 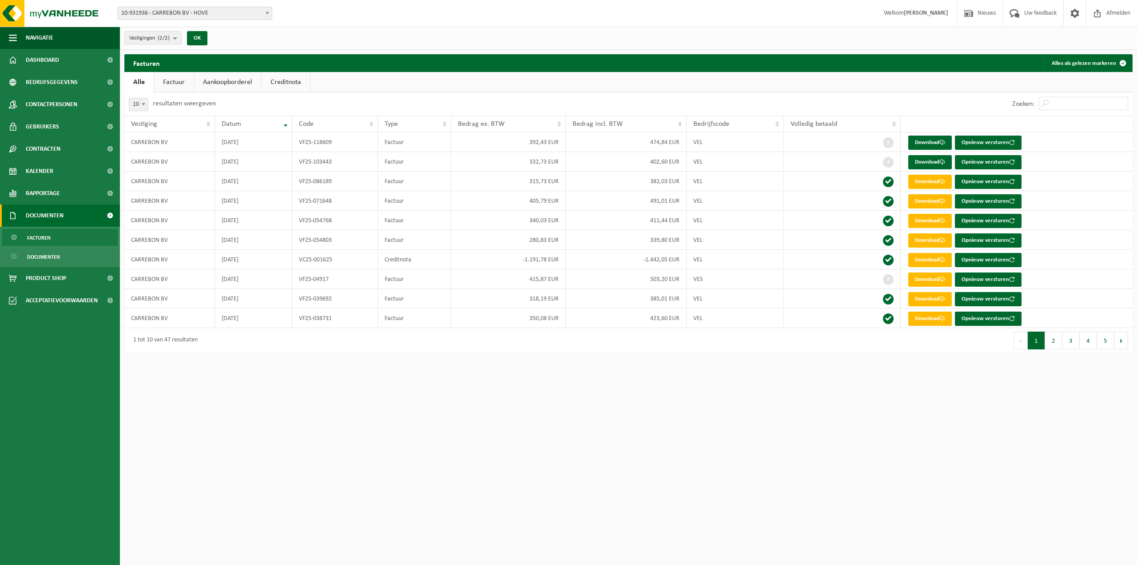 I want to click on td: VF25-054768, so click(x=335, y=220).